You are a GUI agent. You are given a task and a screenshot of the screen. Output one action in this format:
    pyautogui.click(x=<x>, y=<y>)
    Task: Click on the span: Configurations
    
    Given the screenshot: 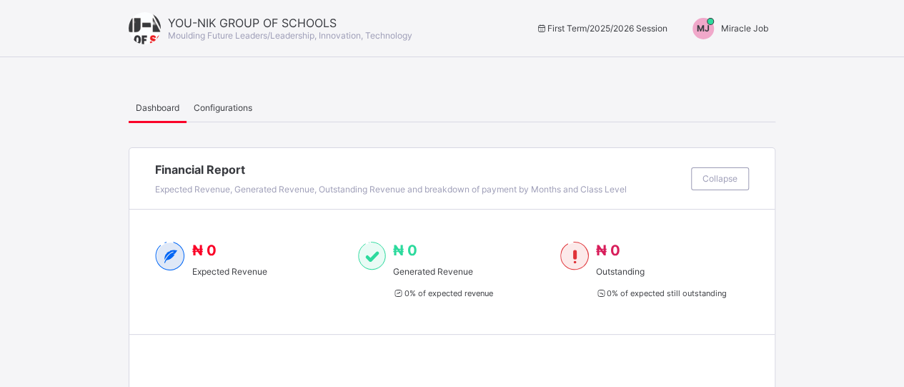 What is the action you would take?
    pyautogui.click(x=223, y=107)
    